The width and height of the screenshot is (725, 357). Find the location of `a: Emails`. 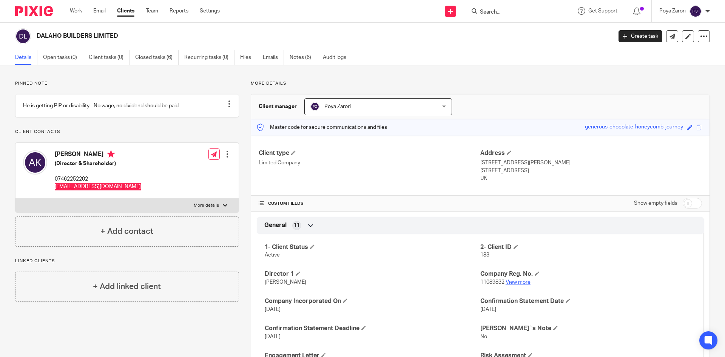

a: Emails is located at coordinates (273, 57).